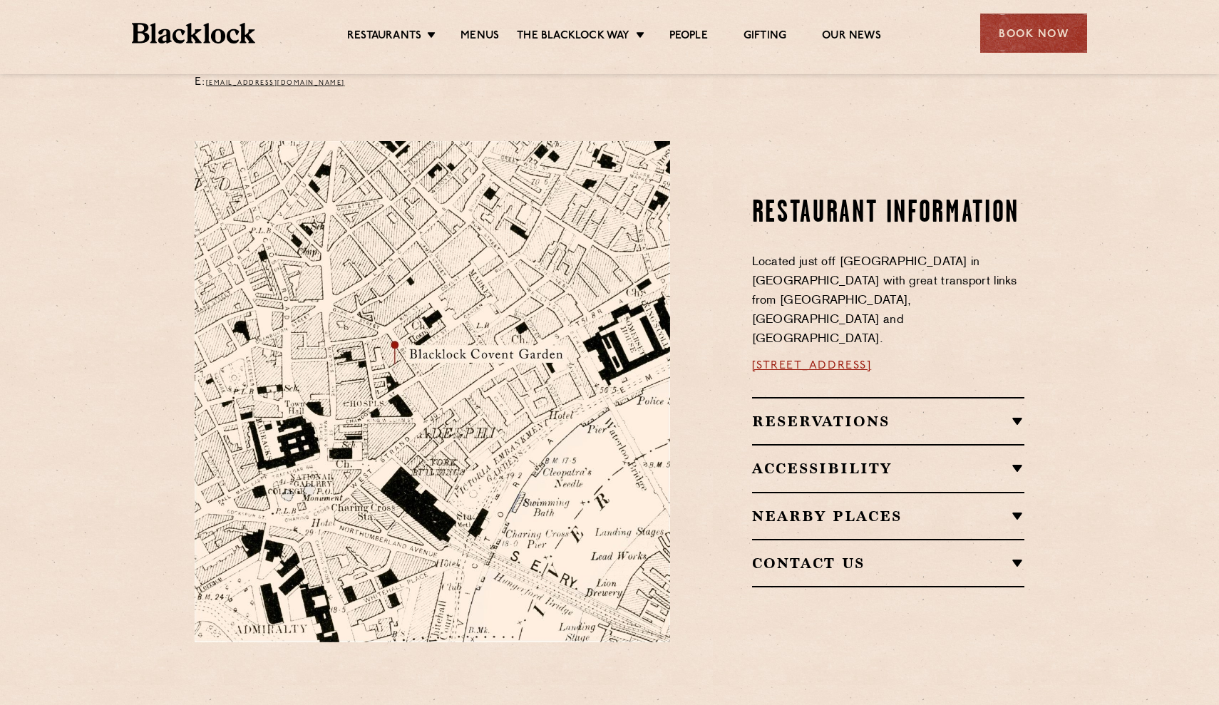  I want to click on h2: Restaurant information, so click(888, 214).